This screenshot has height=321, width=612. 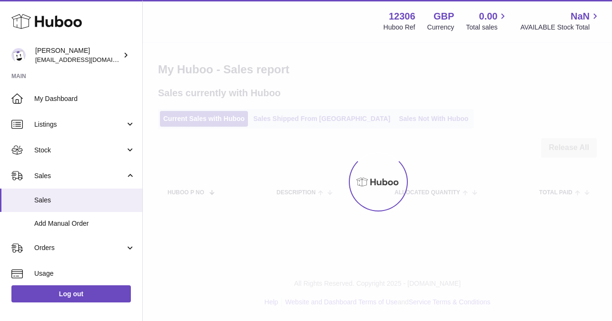 I want to click on span: Orders, so click(x=79, y=247).